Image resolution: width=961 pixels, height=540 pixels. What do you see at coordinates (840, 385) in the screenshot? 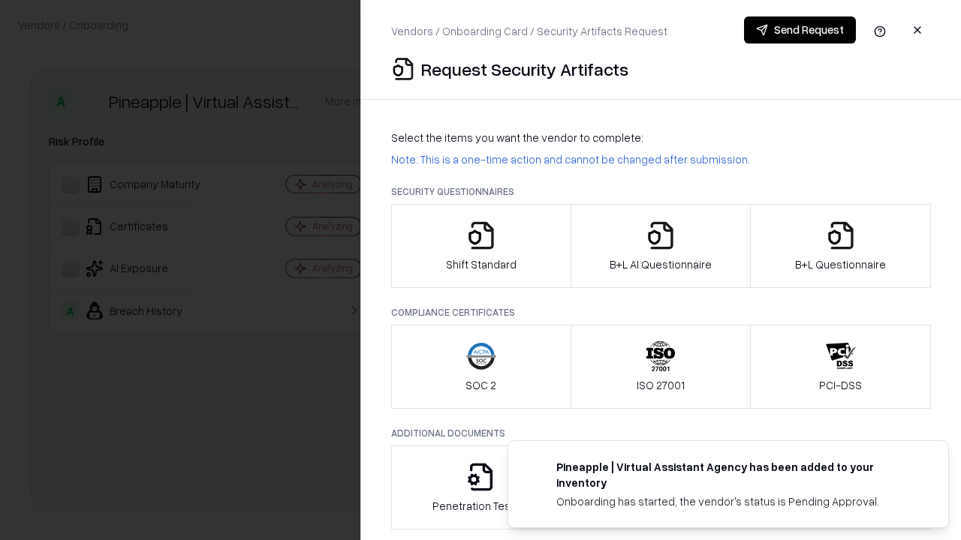
I see `p: PCI-DSS` at bounding box center [840, 385].